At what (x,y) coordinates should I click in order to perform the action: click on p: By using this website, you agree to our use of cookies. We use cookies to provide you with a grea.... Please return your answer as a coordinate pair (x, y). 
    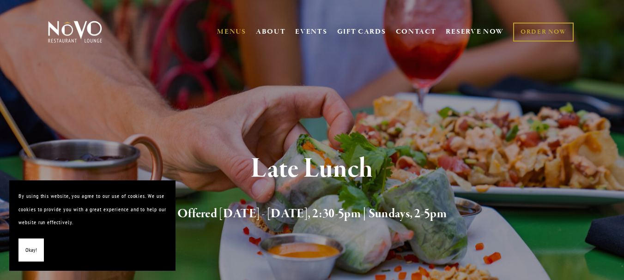
    Looking at the image, I should click on (92, 210).